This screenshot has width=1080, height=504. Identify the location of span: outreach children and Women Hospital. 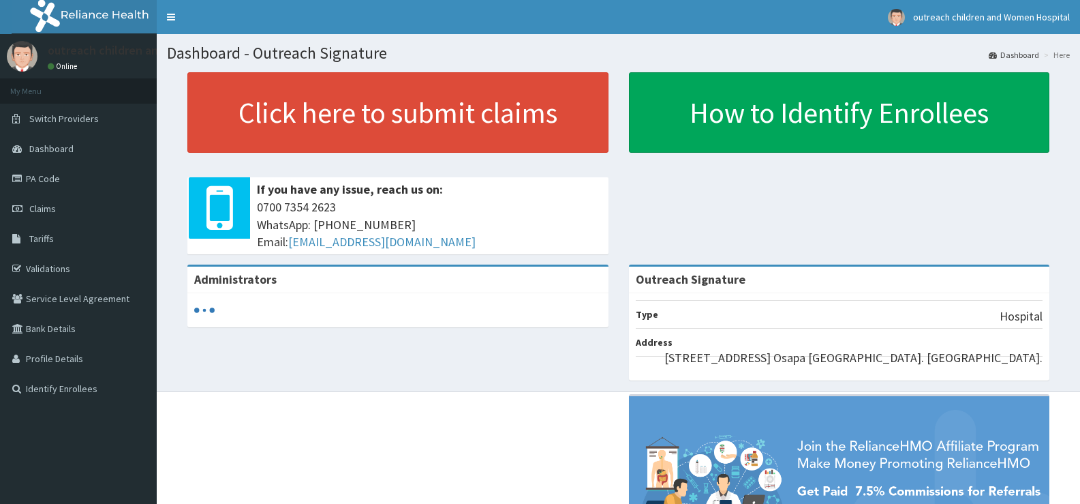
(992, 17).